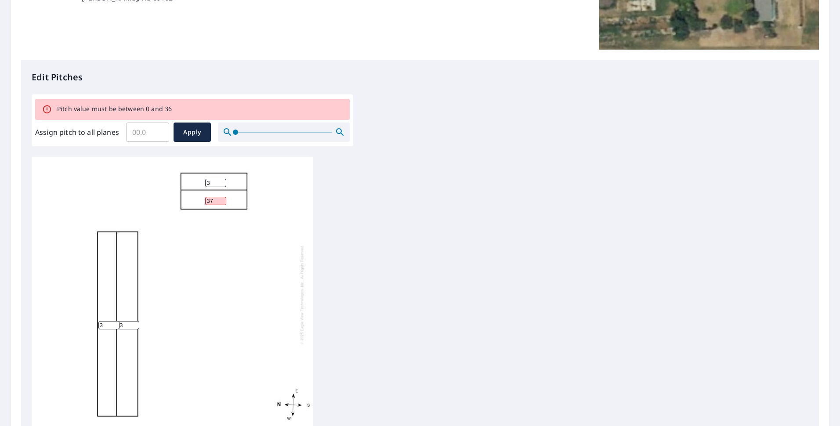 The width and height of the screenshot is (840, 426). Describe the element at coordinates (148, 132) in the screenshot. I see `input: 00.0` at that location.